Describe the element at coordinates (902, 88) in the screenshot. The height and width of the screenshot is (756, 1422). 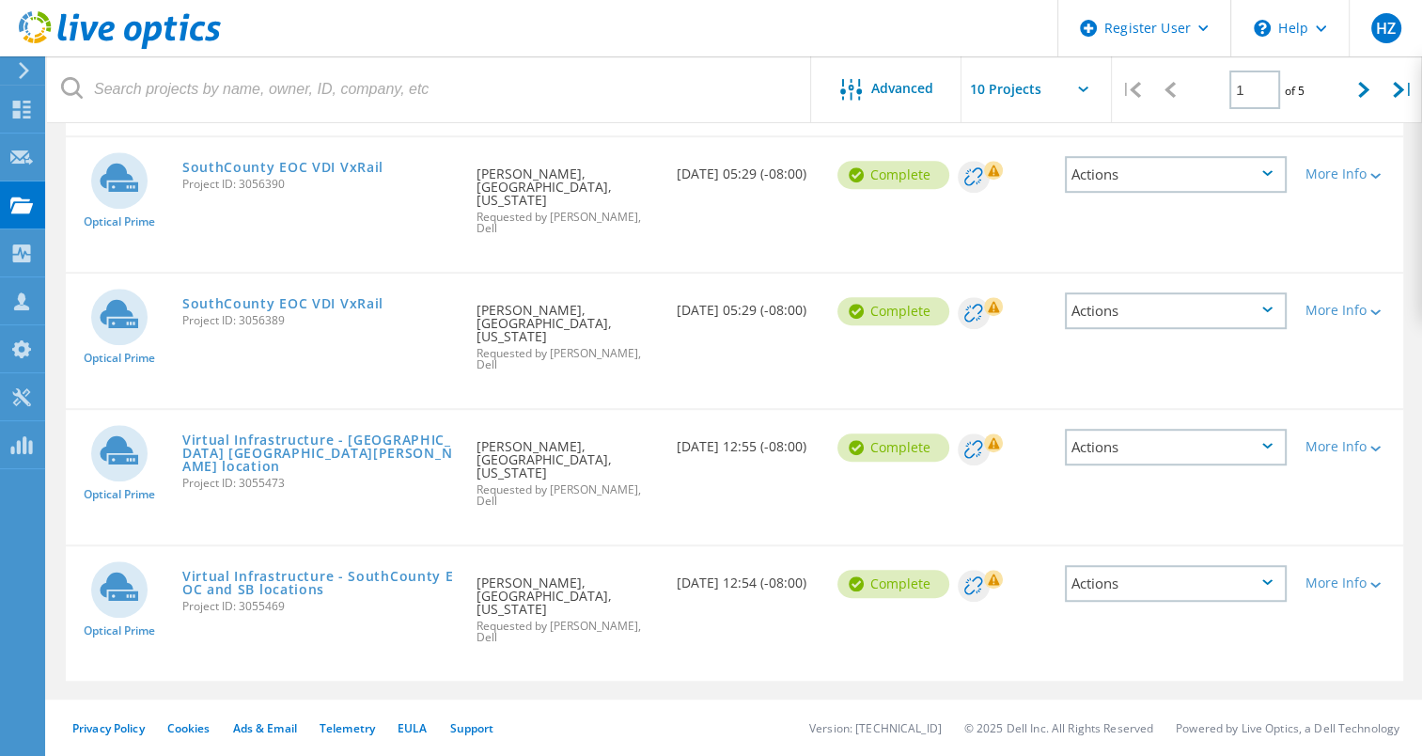
I see `span: Advanced` at that location.